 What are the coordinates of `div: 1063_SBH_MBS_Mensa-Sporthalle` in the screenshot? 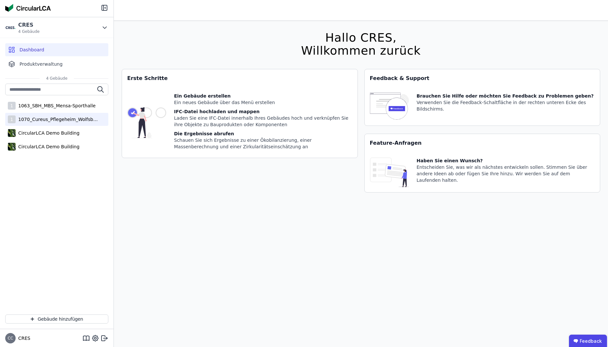 It's located at (56, 106).